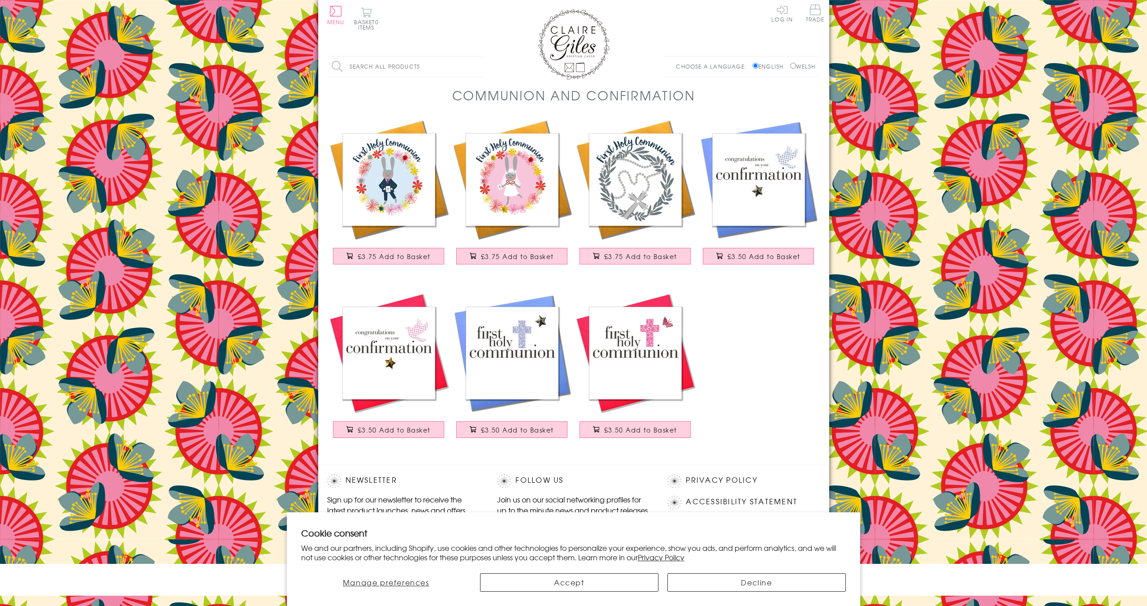  Describe the element at coordinates (815, 14) in the screenshot. I see `a: Trade` at that location.